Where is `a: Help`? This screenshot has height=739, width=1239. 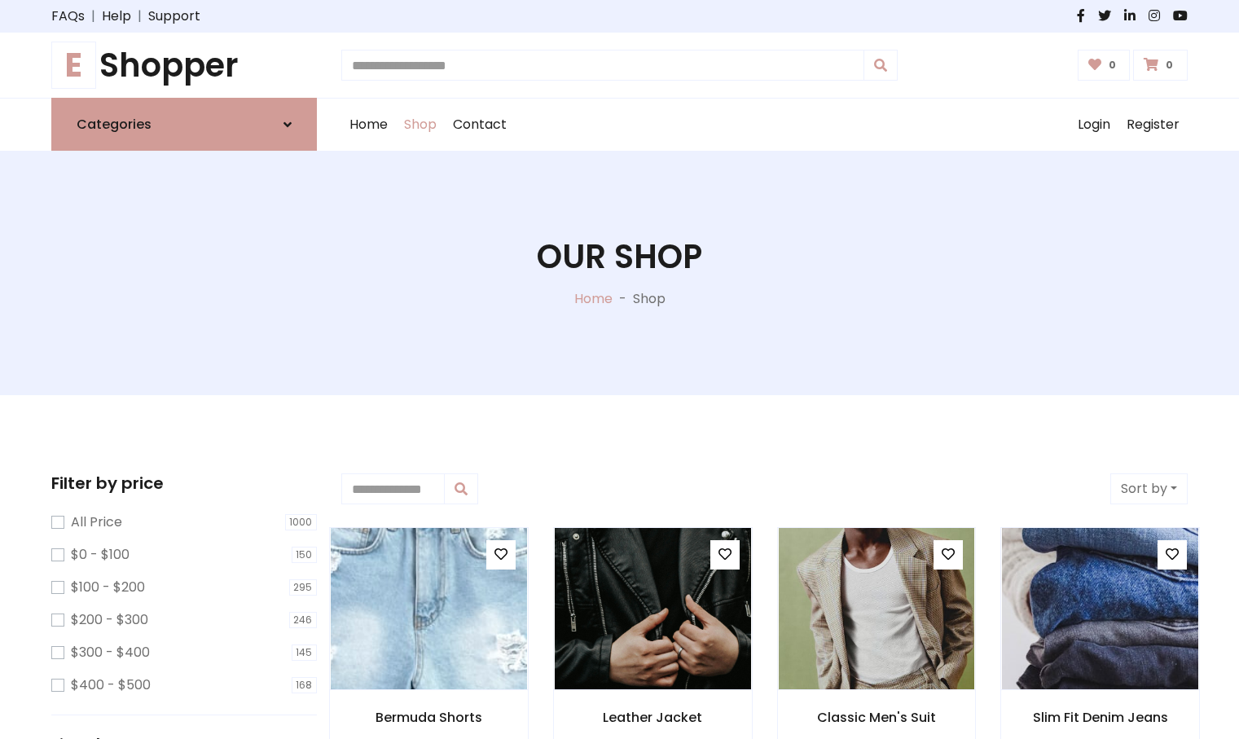 a: Help is located at coordinates (116, 16).